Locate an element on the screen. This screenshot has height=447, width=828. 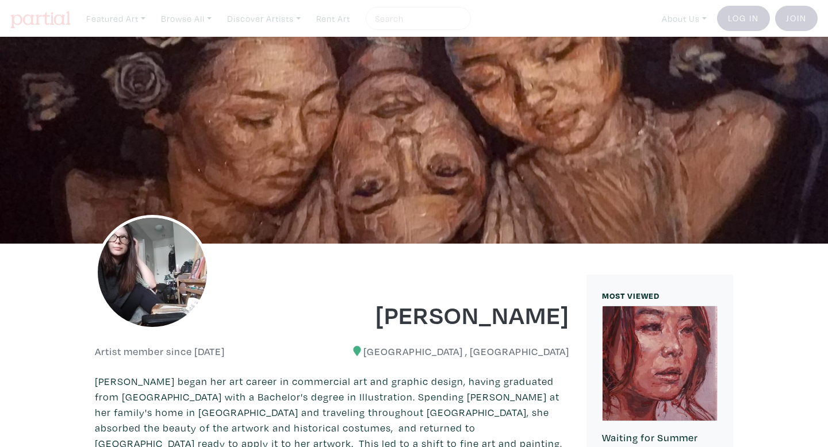
a: About Us is located at coordinates (684, 18).